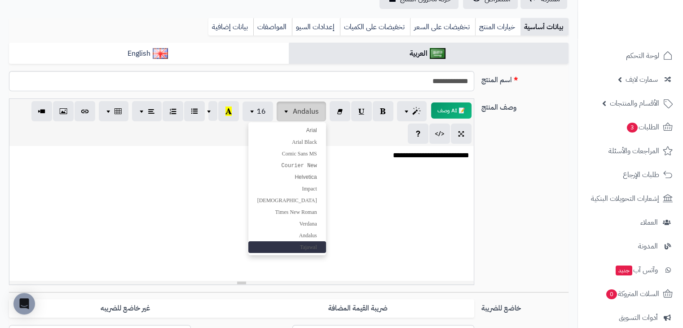  What do you see at coordinates (648, 246) in the screenshot?
I see `span: المدونة` at bounding box center [648, 246].